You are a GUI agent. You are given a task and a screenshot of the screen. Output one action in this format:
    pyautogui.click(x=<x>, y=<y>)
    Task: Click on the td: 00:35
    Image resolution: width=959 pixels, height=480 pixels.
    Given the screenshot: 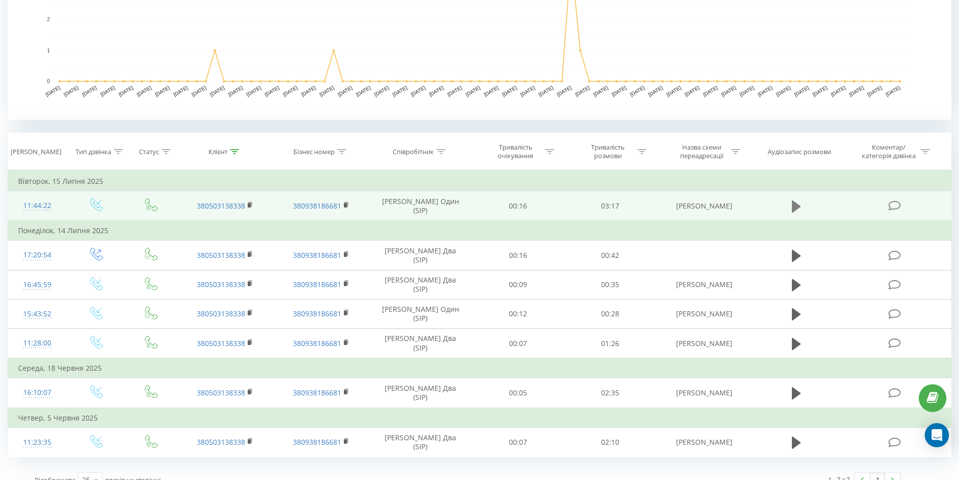 What is the action you would take?
    pyautogui.click(x=610, y=285)
    